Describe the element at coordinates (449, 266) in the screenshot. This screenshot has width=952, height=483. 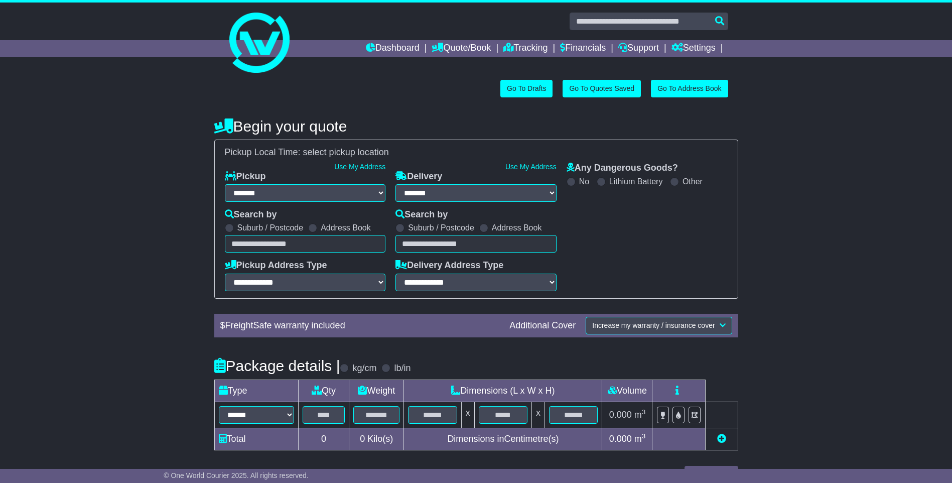
I see `label: Delivery Address Type` at that location.